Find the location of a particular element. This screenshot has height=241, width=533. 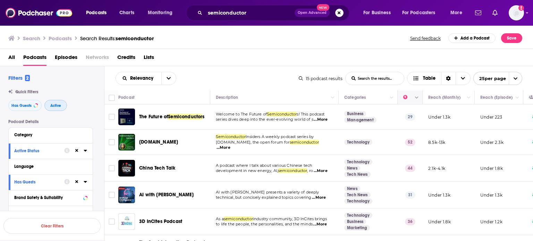

div: Power Score is located at coordinates (408, 97).